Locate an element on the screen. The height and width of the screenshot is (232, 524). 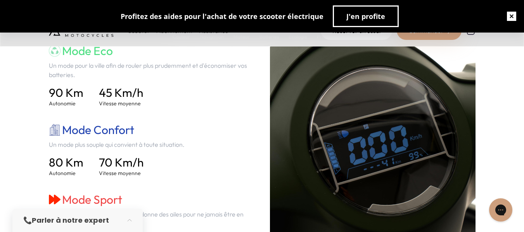
img: mode-city.png is located at coordinates (55, 130).